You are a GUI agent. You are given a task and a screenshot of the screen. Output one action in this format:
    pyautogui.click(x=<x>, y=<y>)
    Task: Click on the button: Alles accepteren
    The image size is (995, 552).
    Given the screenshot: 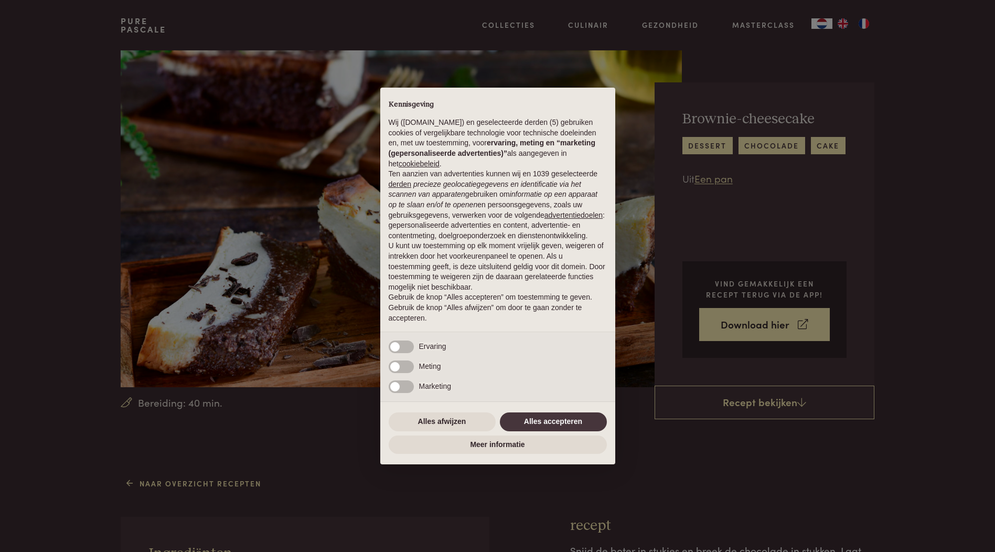 What is the action you would take?
    pyautogui.click(x=553, y=422)
    